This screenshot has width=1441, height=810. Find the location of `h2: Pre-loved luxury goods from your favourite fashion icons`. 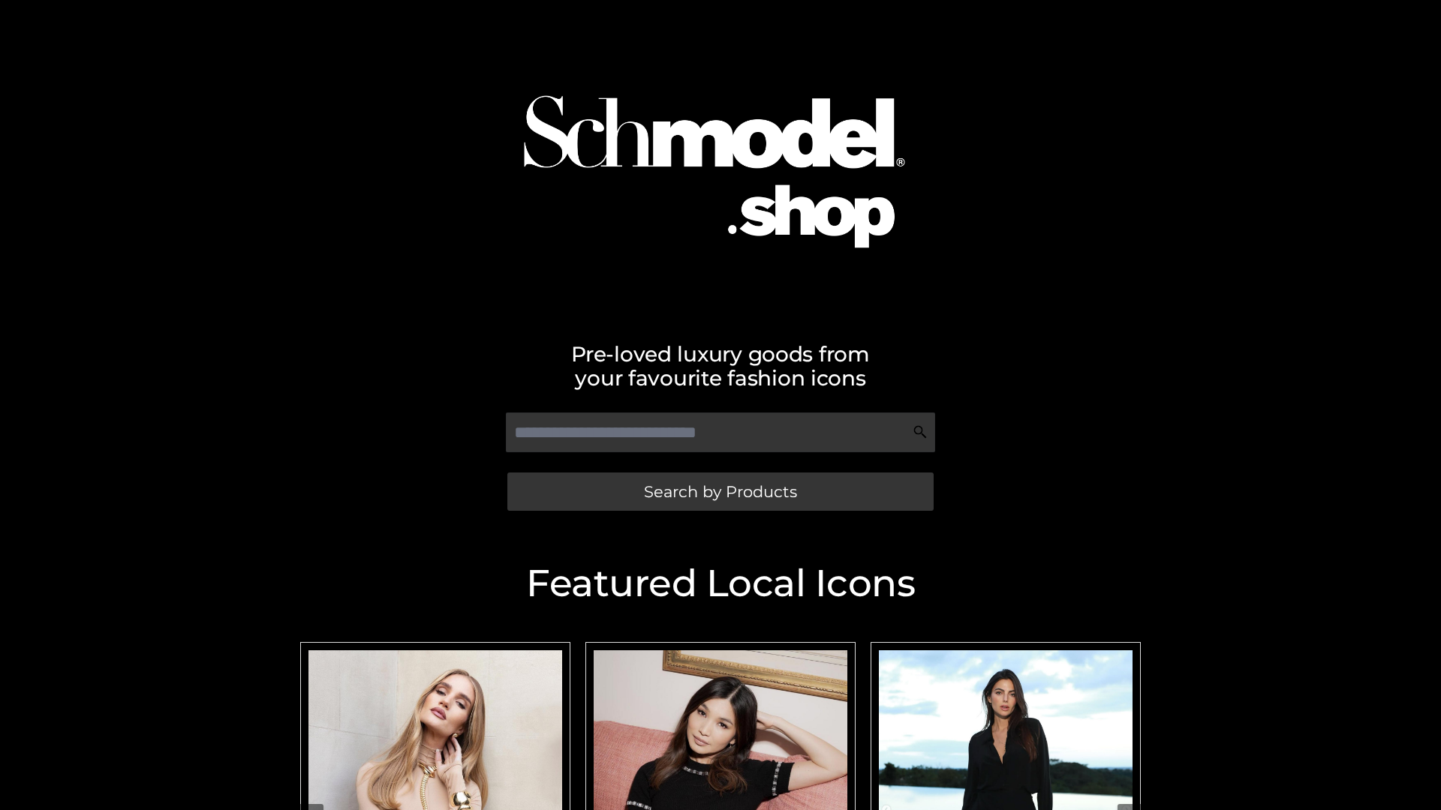

h2: Pre-loved luxury goods from your favourite fashion icons is located at coordinates (720, 366).